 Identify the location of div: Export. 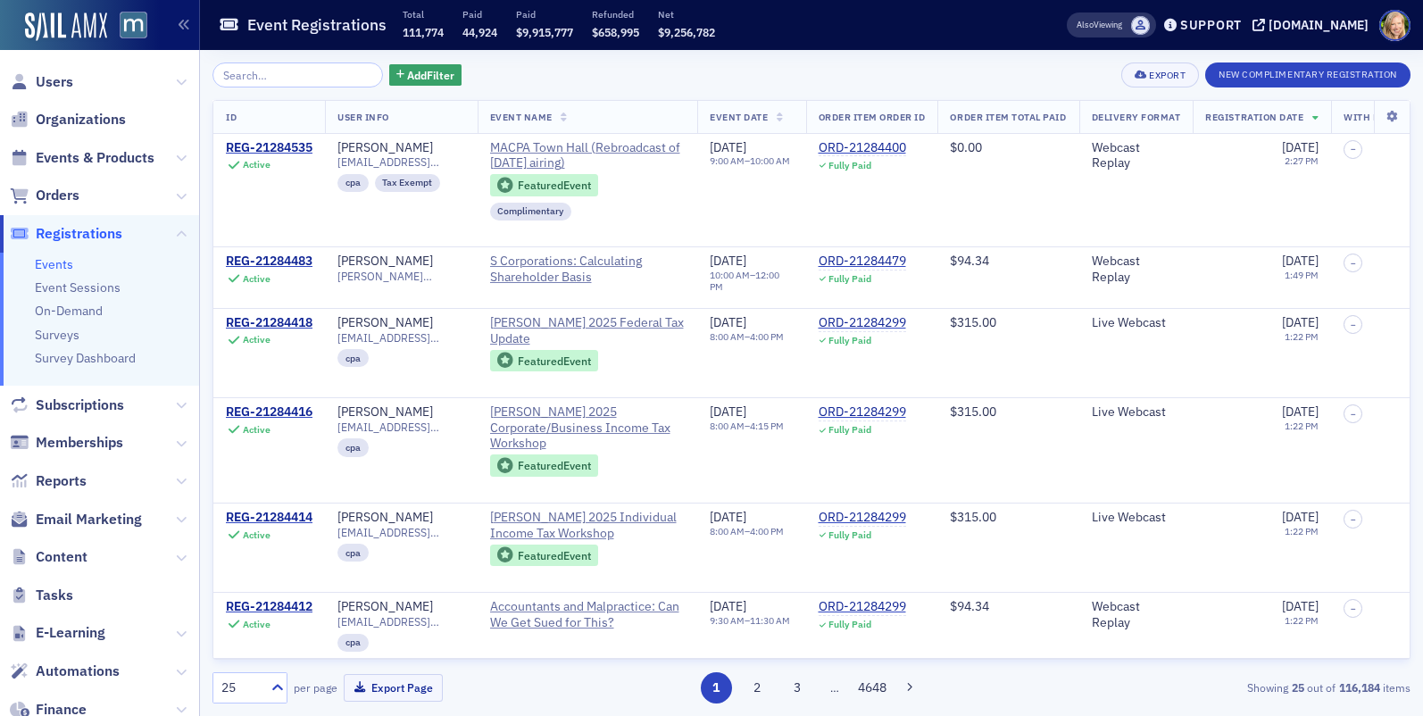
(1167, 75).